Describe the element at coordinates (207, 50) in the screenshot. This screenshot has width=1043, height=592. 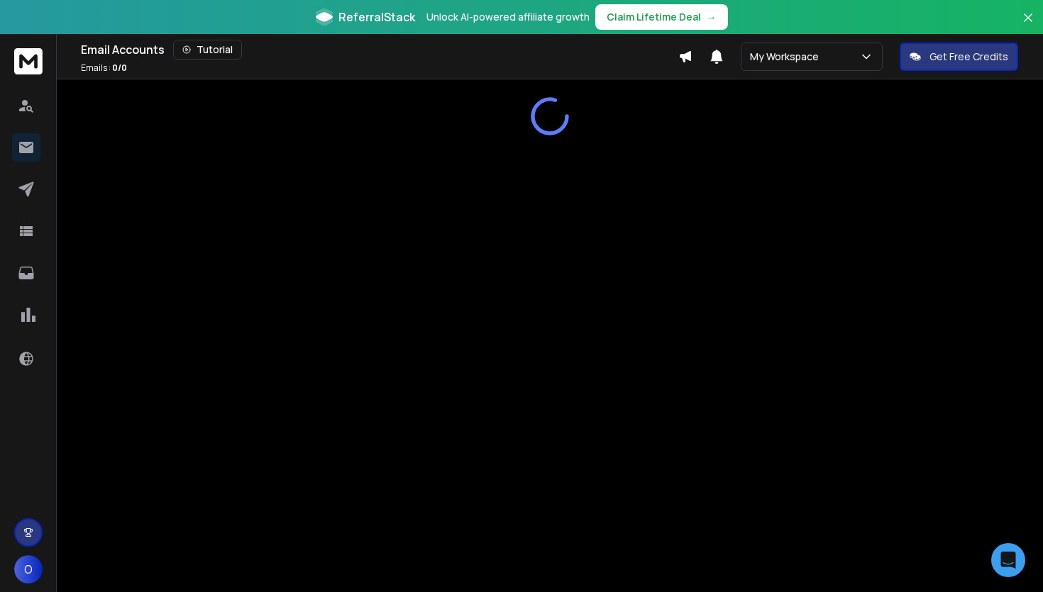
I see `button: Tutorial` at that location.